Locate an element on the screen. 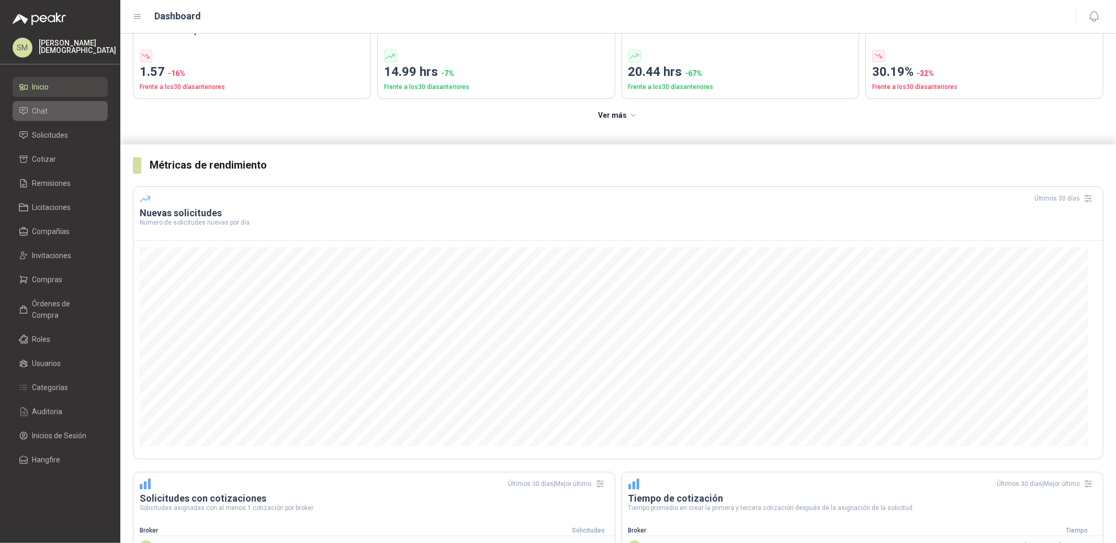 The image size is (1116, 543). a: Categorías is located at coordinates (60, 387).